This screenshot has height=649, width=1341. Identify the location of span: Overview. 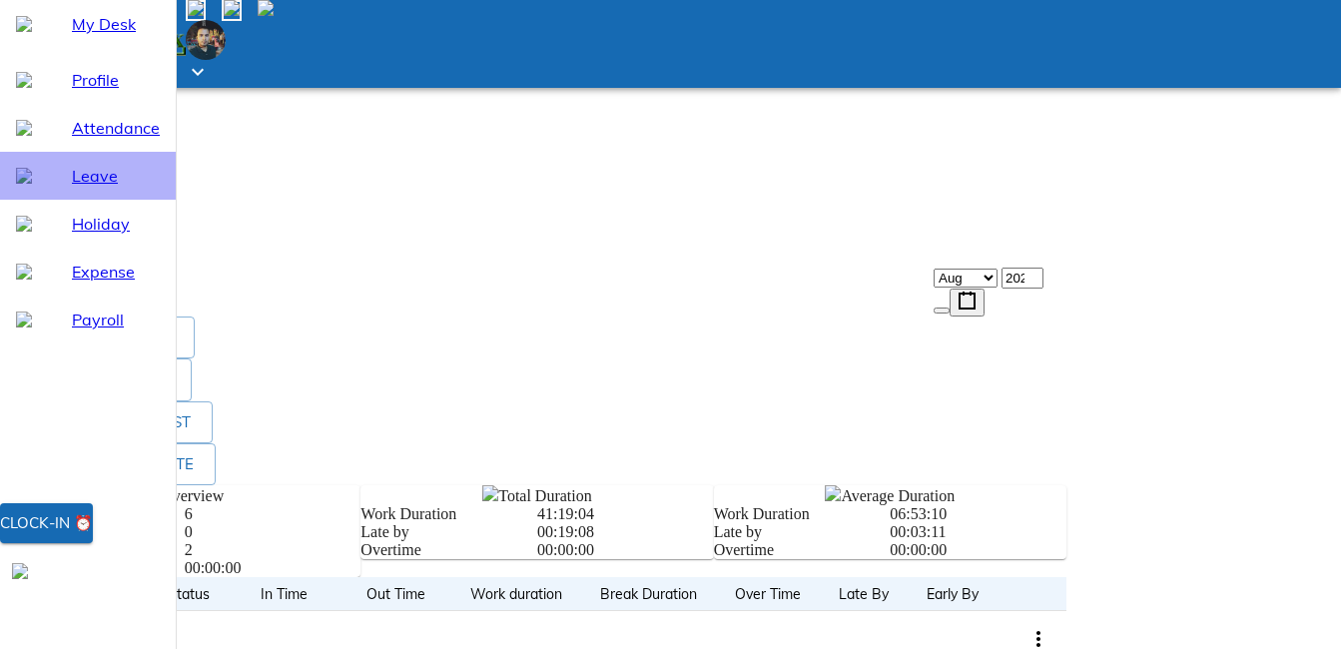
(192, 495).